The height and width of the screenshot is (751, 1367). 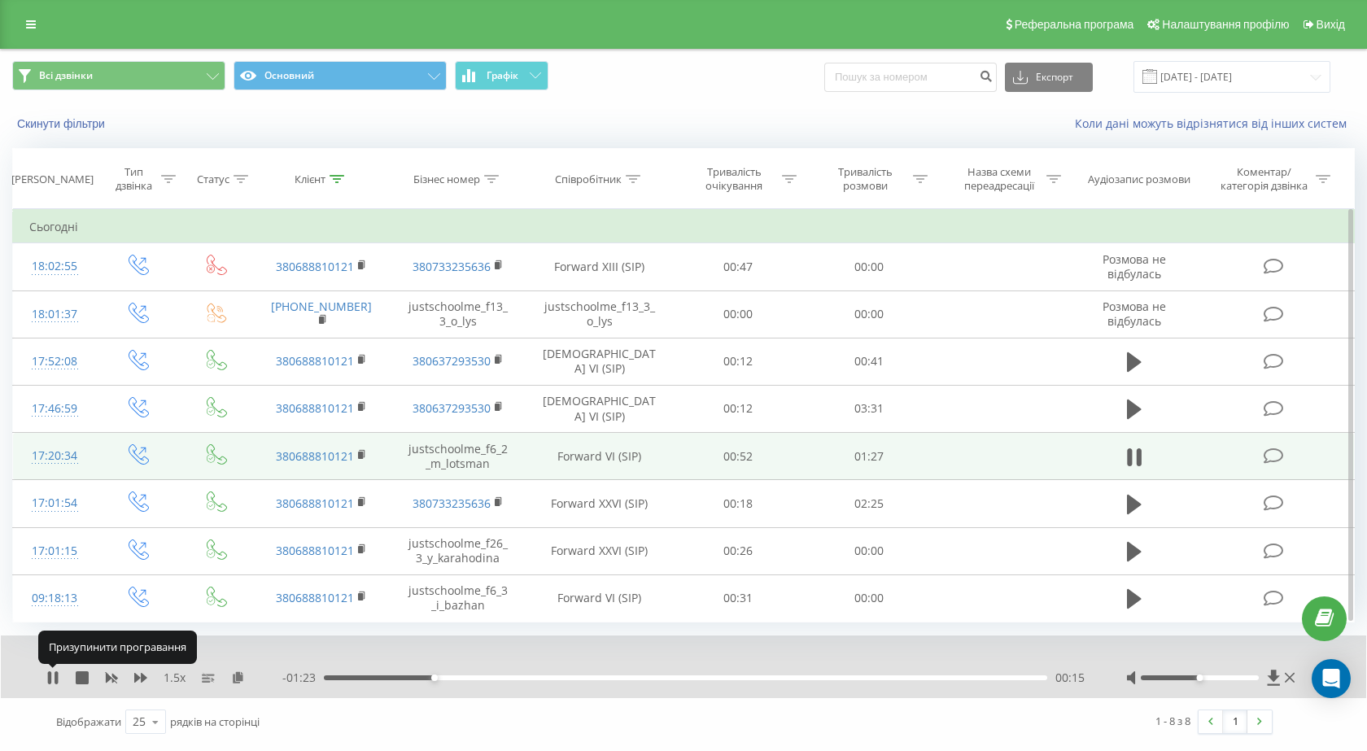 What do you see at coordinates (738, 551) in the screenshot?
I see `td: 00:26` at bounding box center [738, 551].